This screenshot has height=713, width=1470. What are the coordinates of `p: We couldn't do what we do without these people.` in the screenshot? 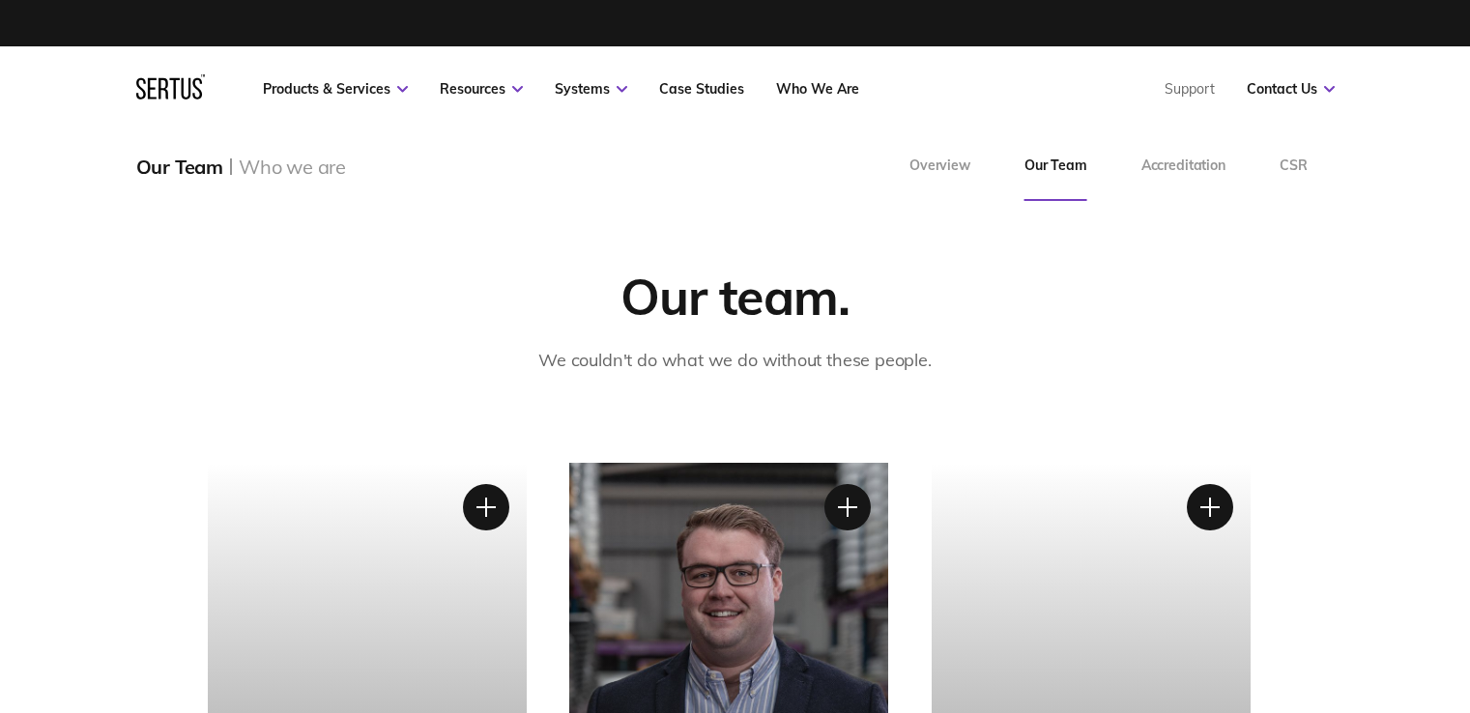 It's located at (735, 360).